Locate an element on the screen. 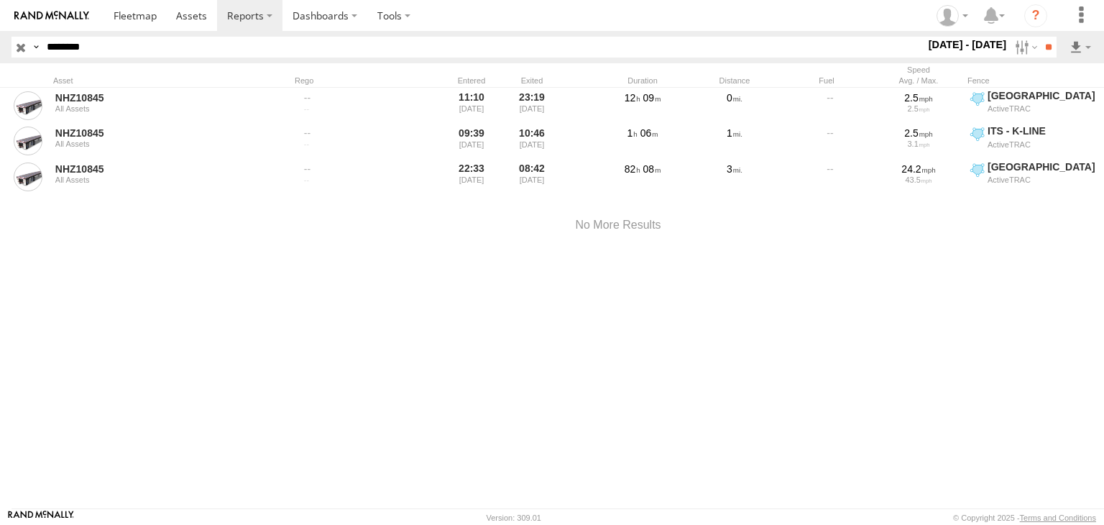 The height and width of the screenshot is (525, 1104). div: 43.5 is located at coordinates (918, 180).